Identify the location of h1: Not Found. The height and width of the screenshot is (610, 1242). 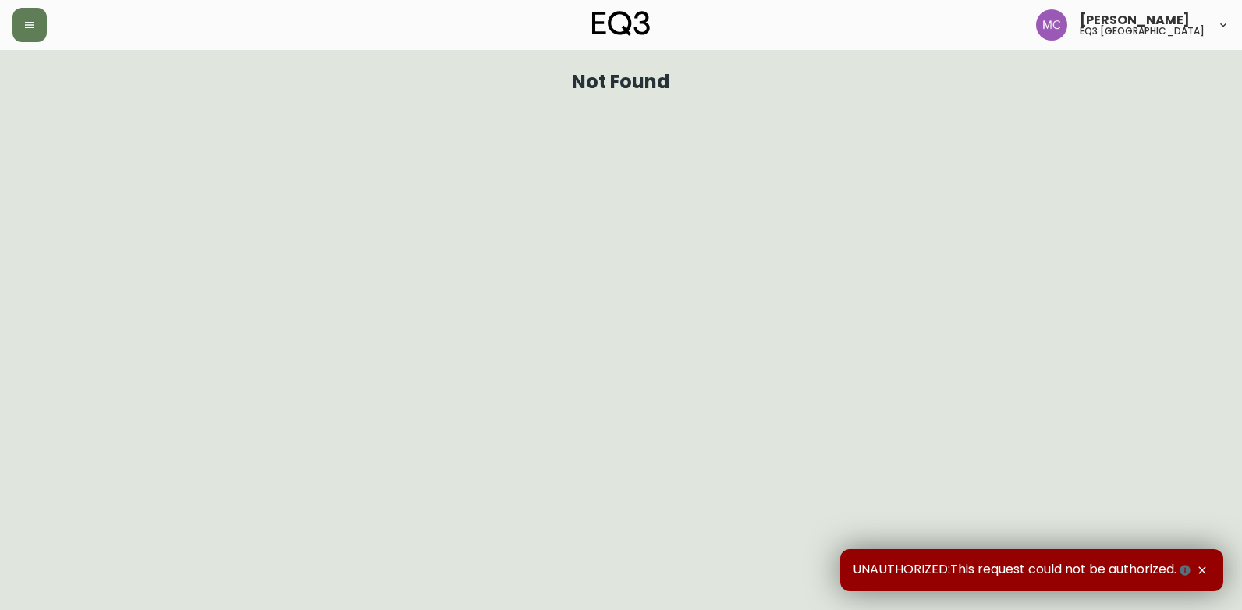
(621, 82).